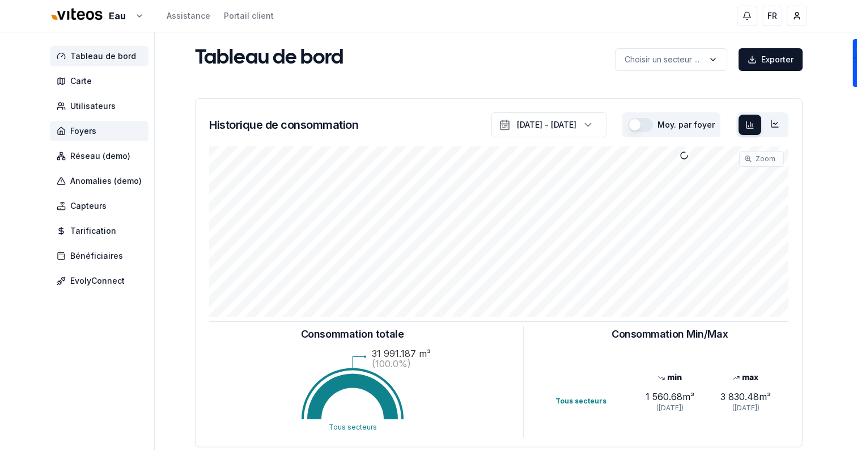 This screenshot has height=450, width=857. Describe the element at coordinates (746, 396) in the screenshot. I see `div: 3 830.48 m³` at that location.